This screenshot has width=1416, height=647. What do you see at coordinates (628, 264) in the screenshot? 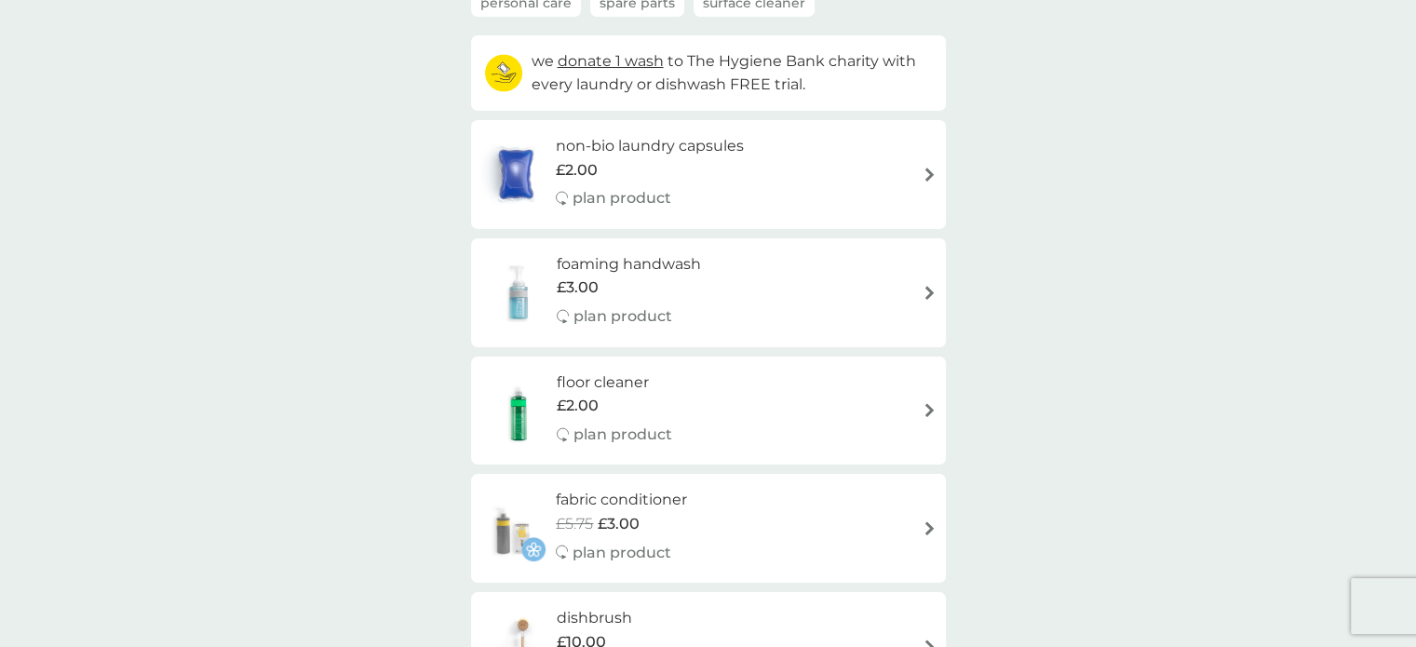
I see `h6: foaming handwash` at bounding box center [628, 264].